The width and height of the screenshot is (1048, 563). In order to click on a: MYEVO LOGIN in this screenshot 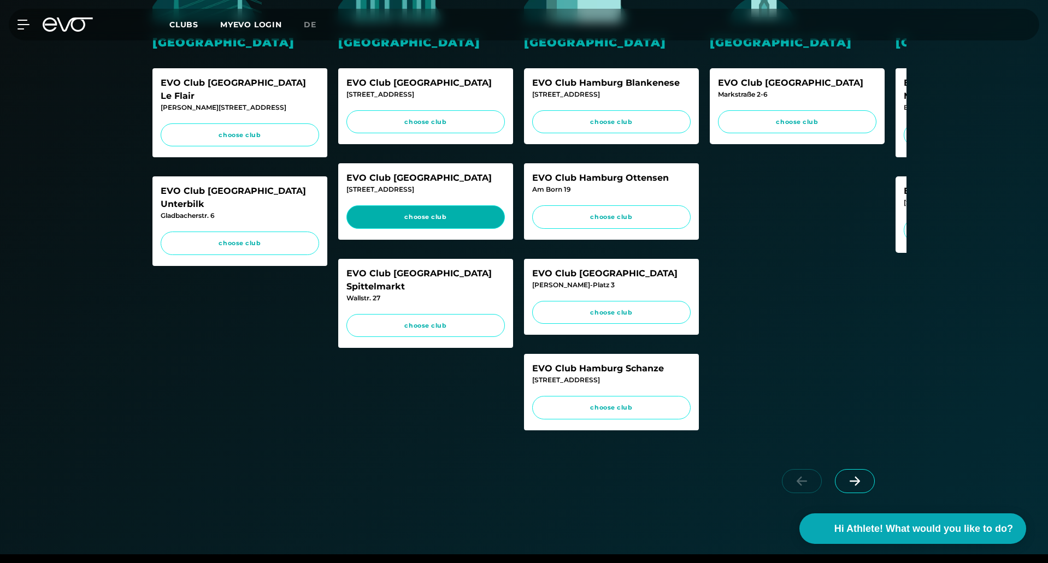, I will do `click(251, 25)`.